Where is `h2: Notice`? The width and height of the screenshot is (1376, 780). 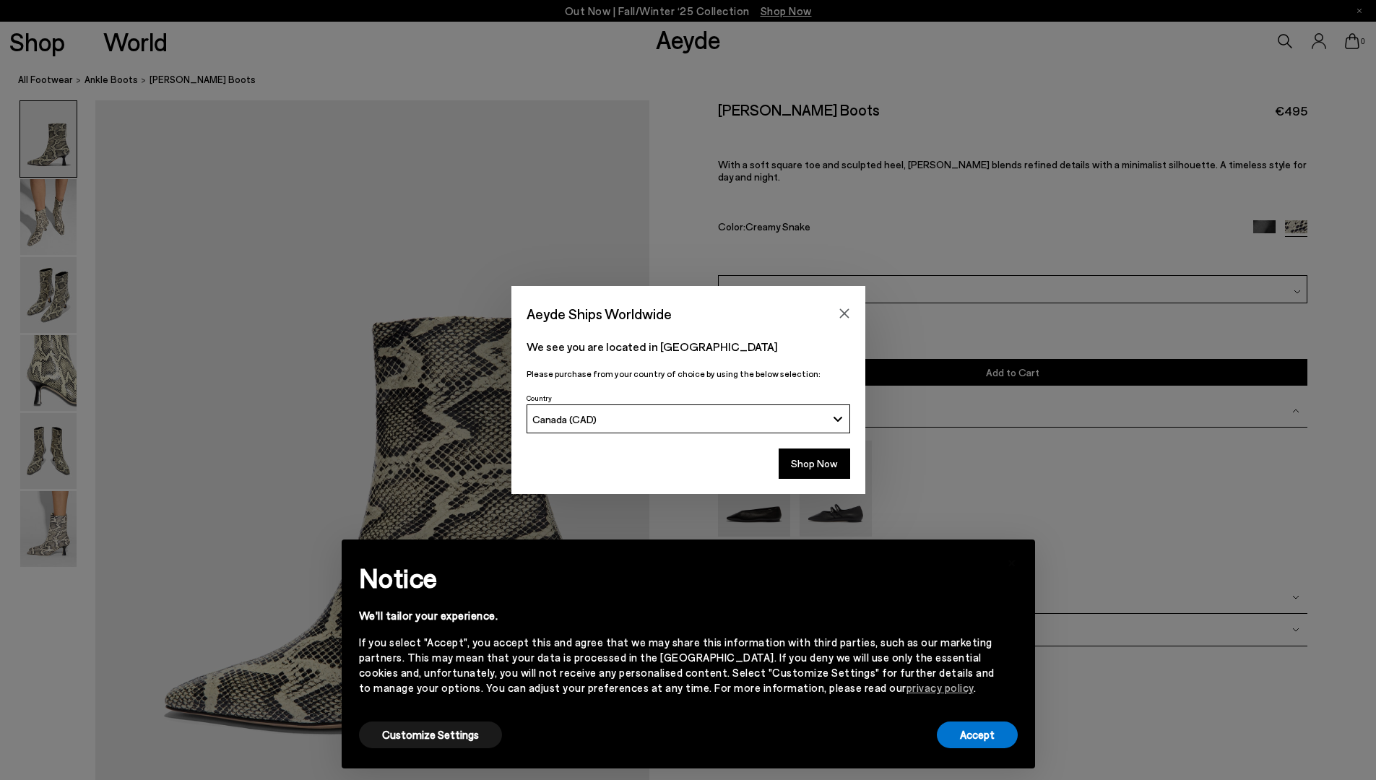
h2: Notice is located at coordinates (677, 578).